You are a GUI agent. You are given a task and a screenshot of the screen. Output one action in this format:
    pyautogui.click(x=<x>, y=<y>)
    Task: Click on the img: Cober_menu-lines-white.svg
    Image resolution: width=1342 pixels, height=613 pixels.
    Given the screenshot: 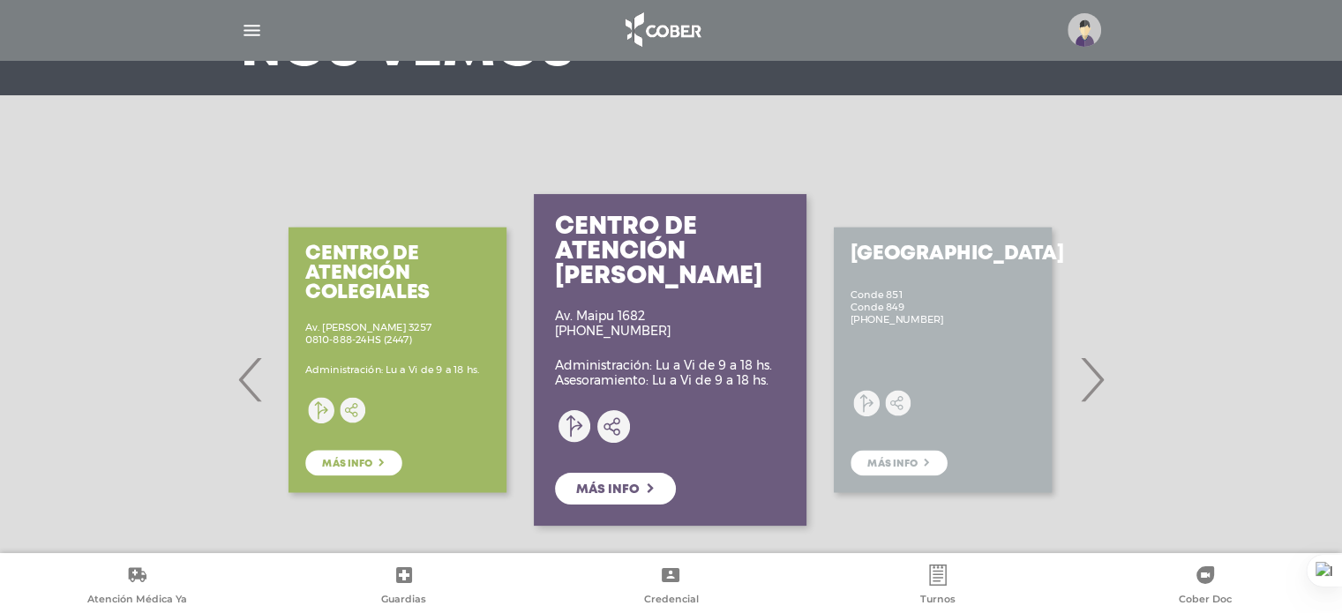 What is the action you would take?
    pyautogui.click(x=251, y=30)
    